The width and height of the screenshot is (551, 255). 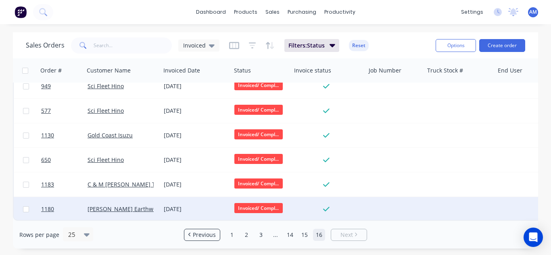 What do you see at coordinates (502, 46) in the screenshot?
I see `button: Create order` at bounding box center [502, 46].